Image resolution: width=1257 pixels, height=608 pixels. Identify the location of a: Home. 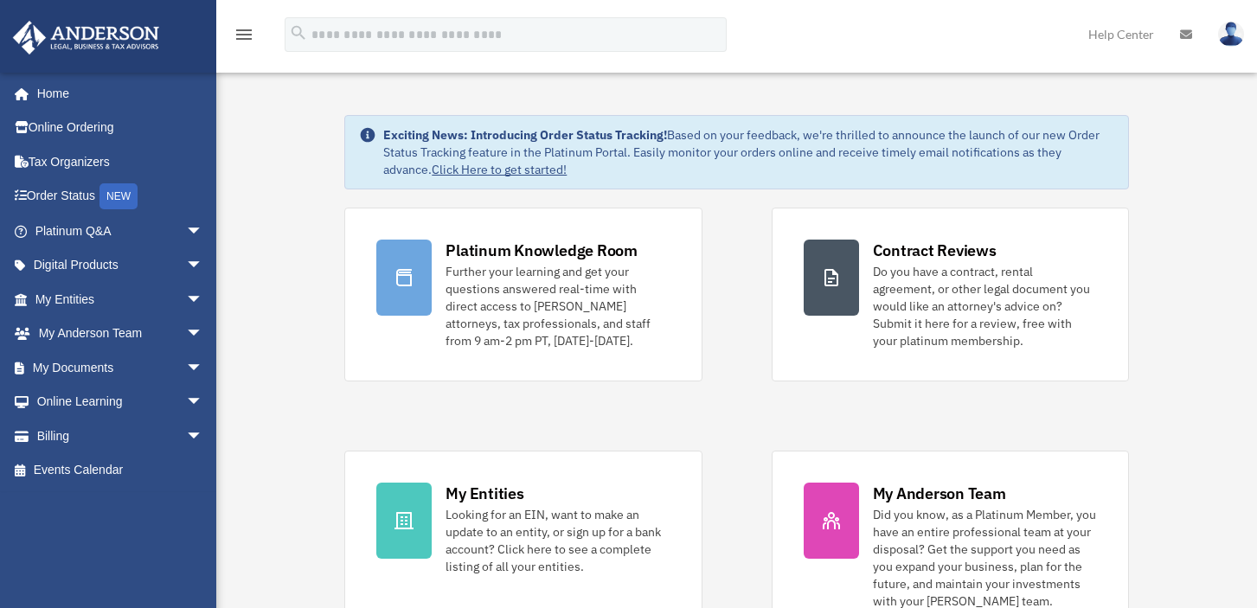
(116, 93).